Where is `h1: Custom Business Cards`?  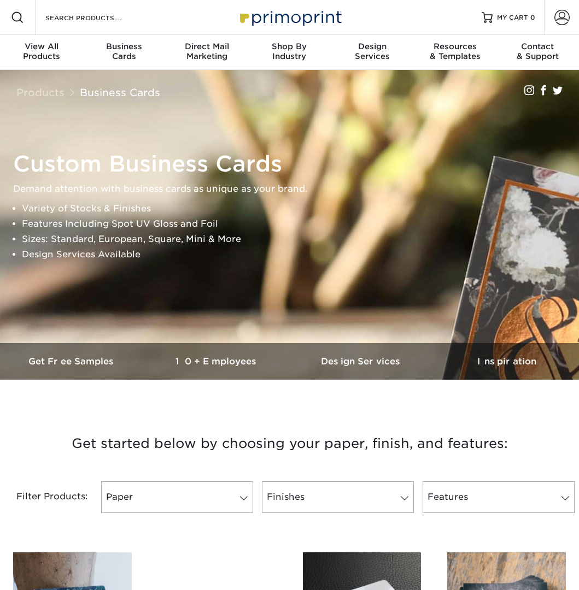
h1: Custom Business Cards is located at coordinates (294, 164).